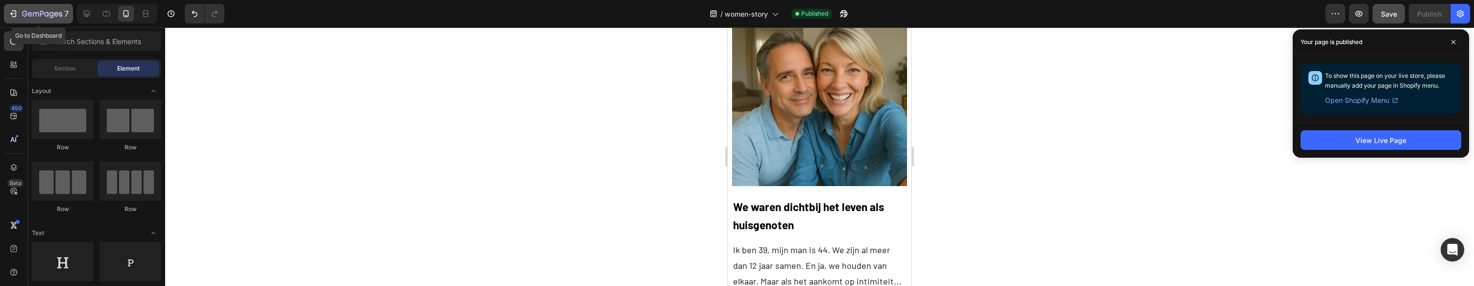 The width and height of the screenshot is (1474, 286). I want to click on span: Element, so click(128, 69).